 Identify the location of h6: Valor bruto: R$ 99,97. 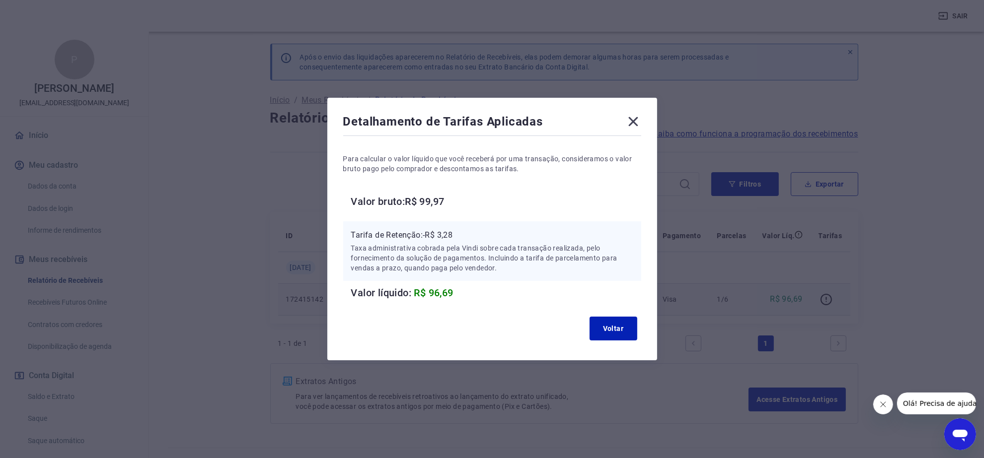
(496, 202).